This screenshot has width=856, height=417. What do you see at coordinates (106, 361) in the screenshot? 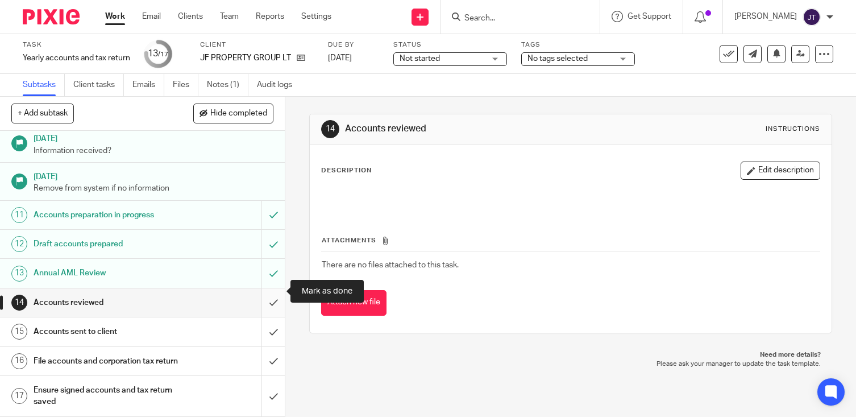
I see `h1: File accounts and corporation tax return` at bounding box center [106, 361].